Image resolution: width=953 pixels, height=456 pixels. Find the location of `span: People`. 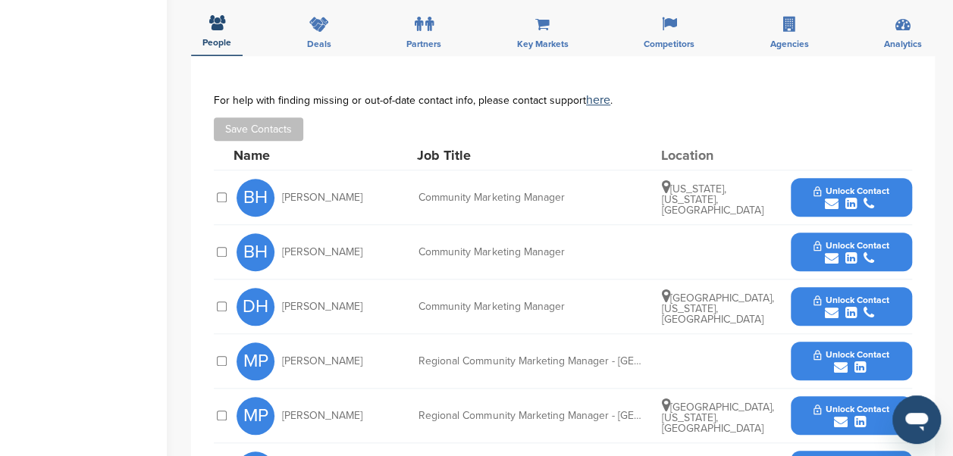

span: People is located at coordinates (217, 42).